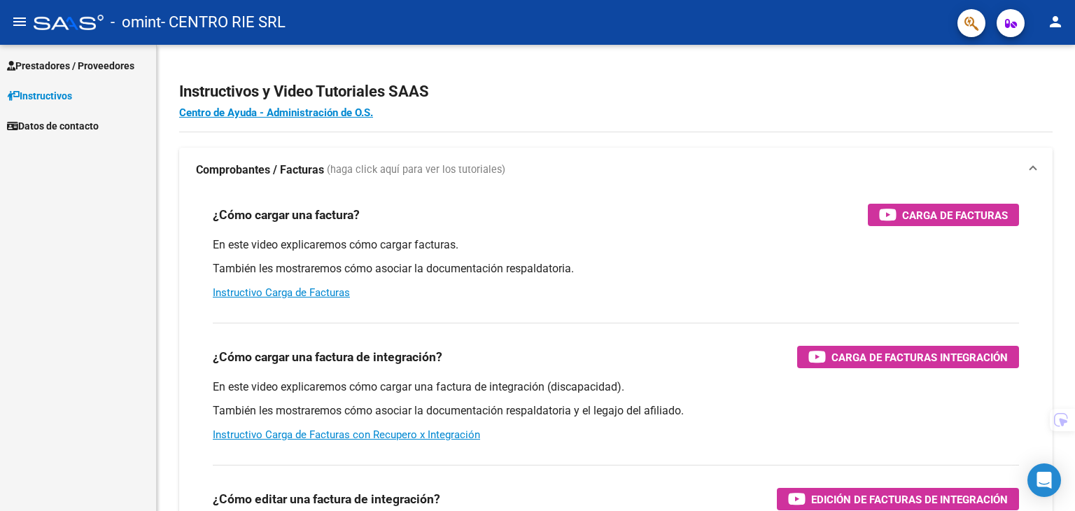  Describe the element at coordinates (39, 96) in the screenshot. I see `span: Instructivos` at that location.